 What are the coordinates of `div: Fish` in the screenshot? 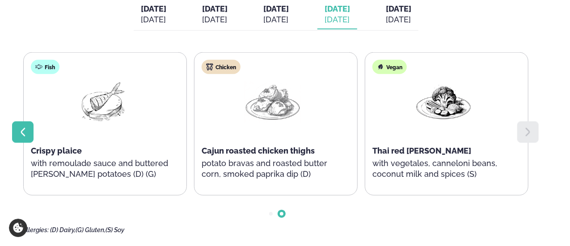 It's located at (45, 67).